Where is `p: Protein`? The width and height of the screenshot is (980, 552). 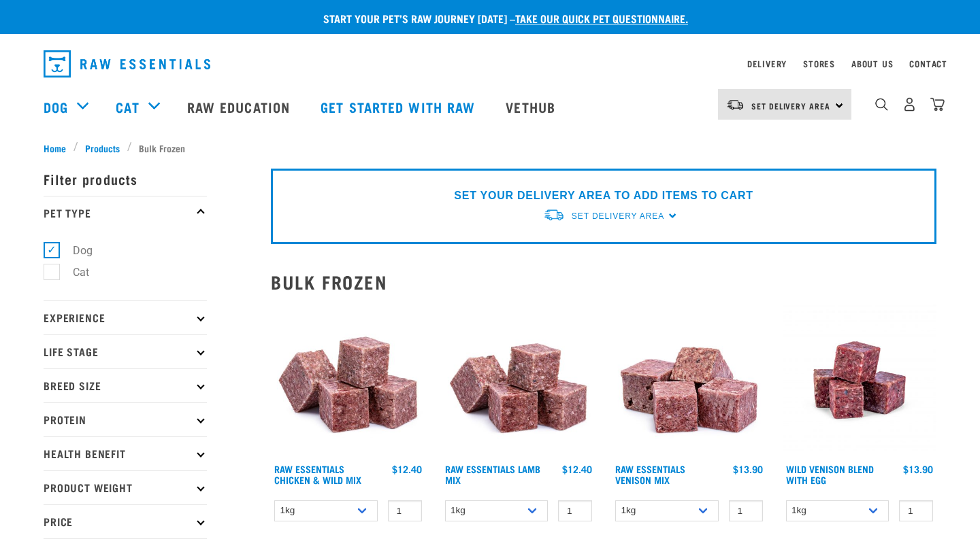
p: Protein is located at coordinates (125, 420).